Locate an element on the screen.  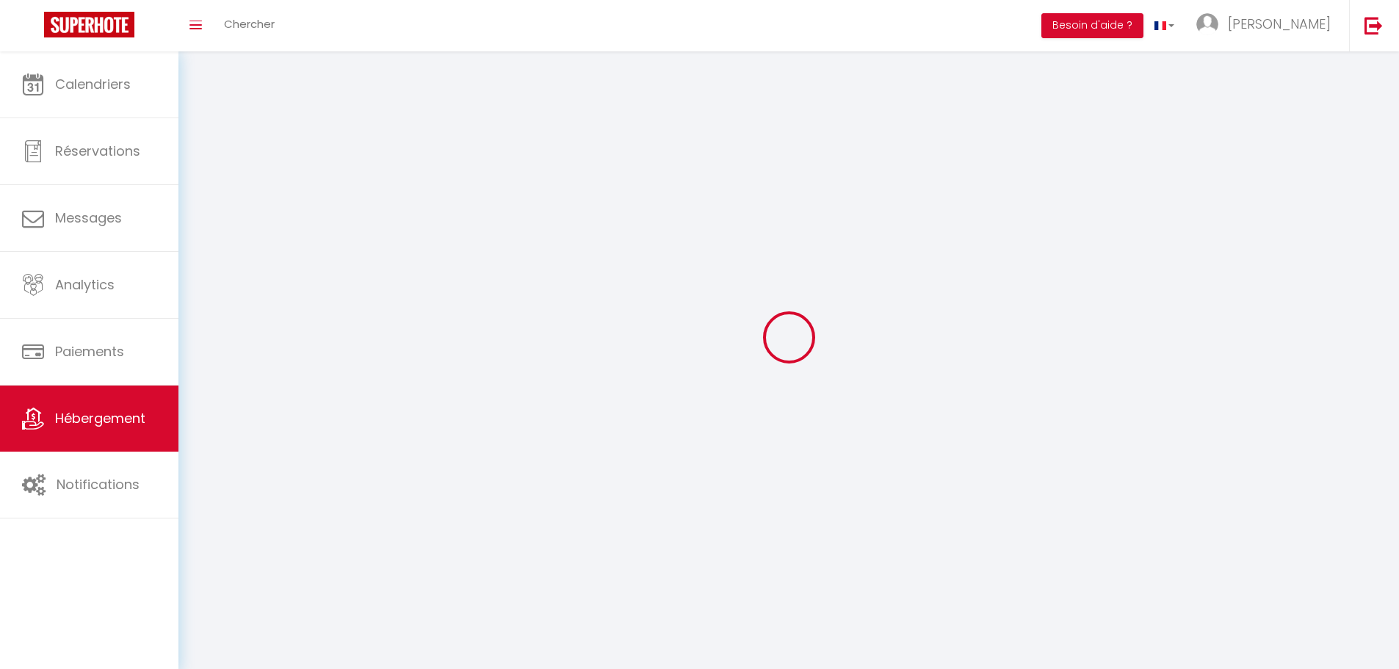
span: Calendriers is located at coordinates (93, 84).